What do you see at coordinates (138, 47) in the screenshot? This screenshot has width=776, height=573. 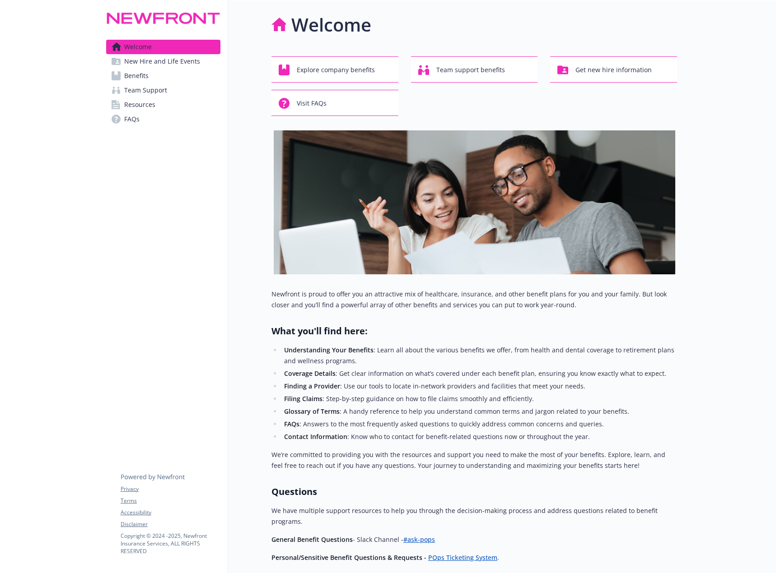 I see `span: Welcome` at bounding box center [138, 47].